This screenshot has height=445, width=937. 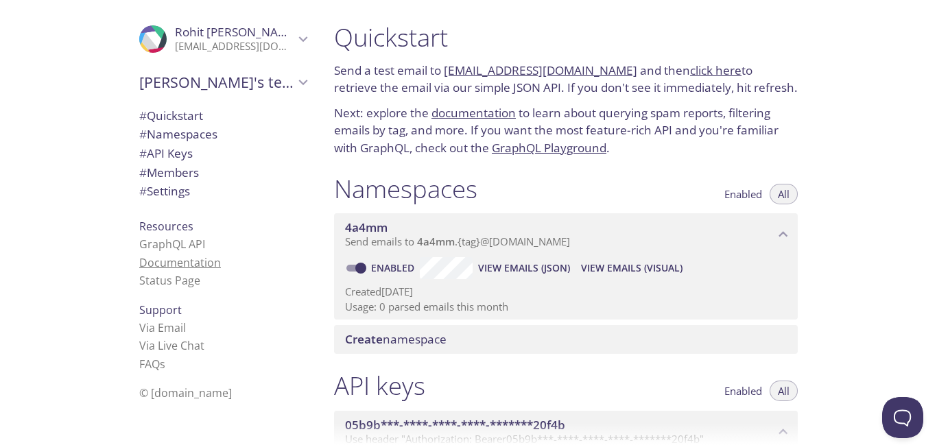 I want to click on a: GraphQL API, so click(x=172, y=244).